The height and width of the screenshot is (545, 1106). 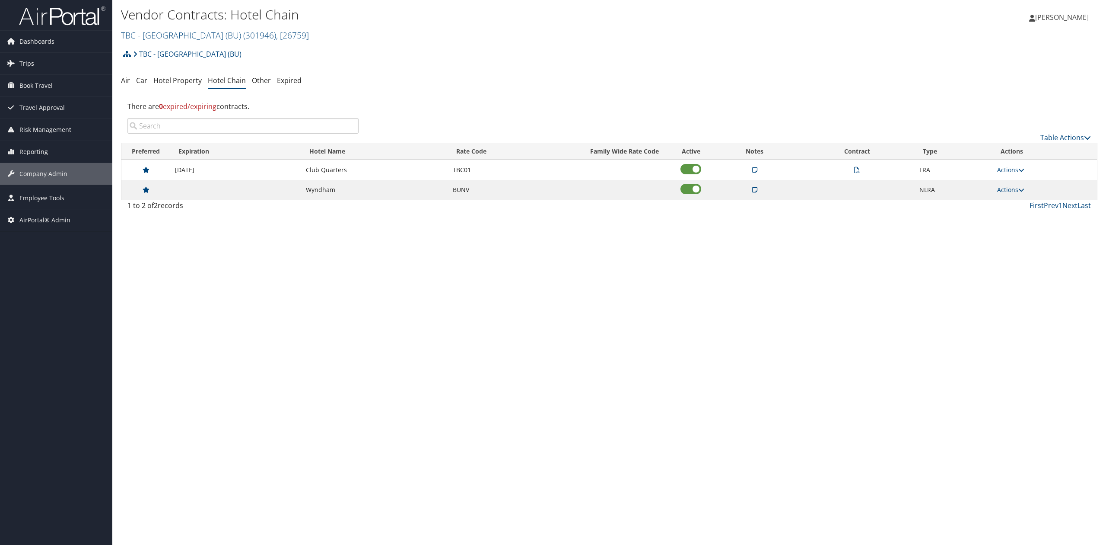 What do you see at coordinates (755, 190) in the screenshot?
I see `i: Rates tested in TP+ Sep 2025;` at bounding box center [755, 190].